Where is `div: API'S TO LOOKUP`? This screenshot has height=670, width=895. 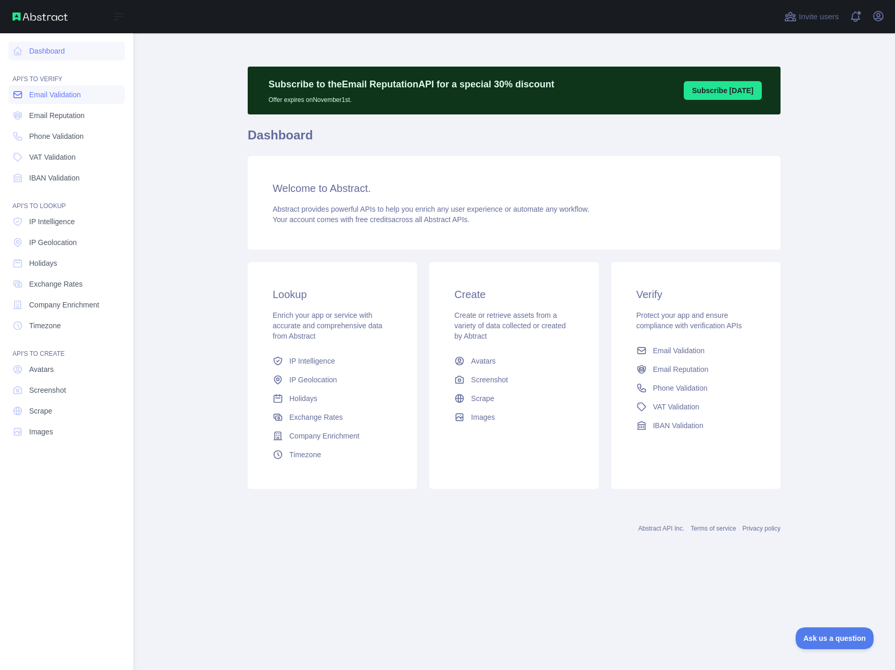 div: API'S TO LOOKUP is located at coordinates (67, 200).